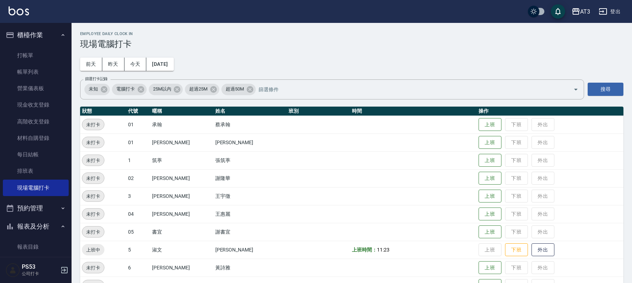  I want to click on button: 外出, so click(543, 250).